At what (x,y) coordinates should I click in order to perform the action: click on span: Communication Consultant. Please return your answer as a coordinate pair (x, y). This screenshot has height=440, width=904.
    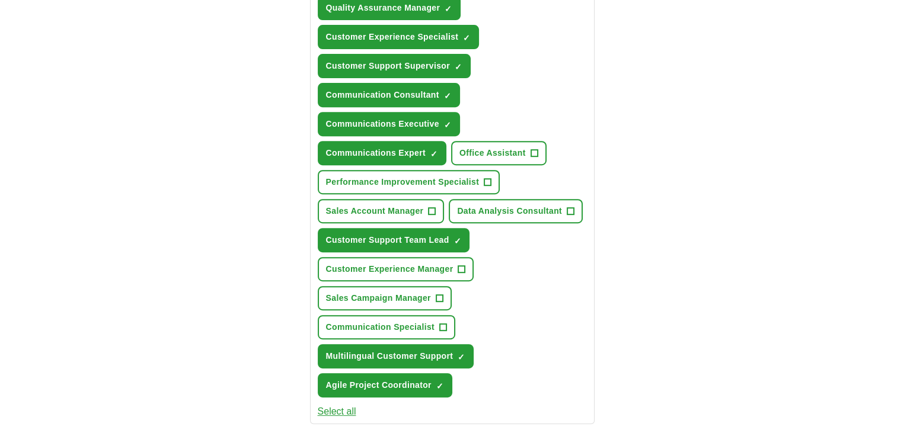
    Looking at the image, I should click on (382, 95).